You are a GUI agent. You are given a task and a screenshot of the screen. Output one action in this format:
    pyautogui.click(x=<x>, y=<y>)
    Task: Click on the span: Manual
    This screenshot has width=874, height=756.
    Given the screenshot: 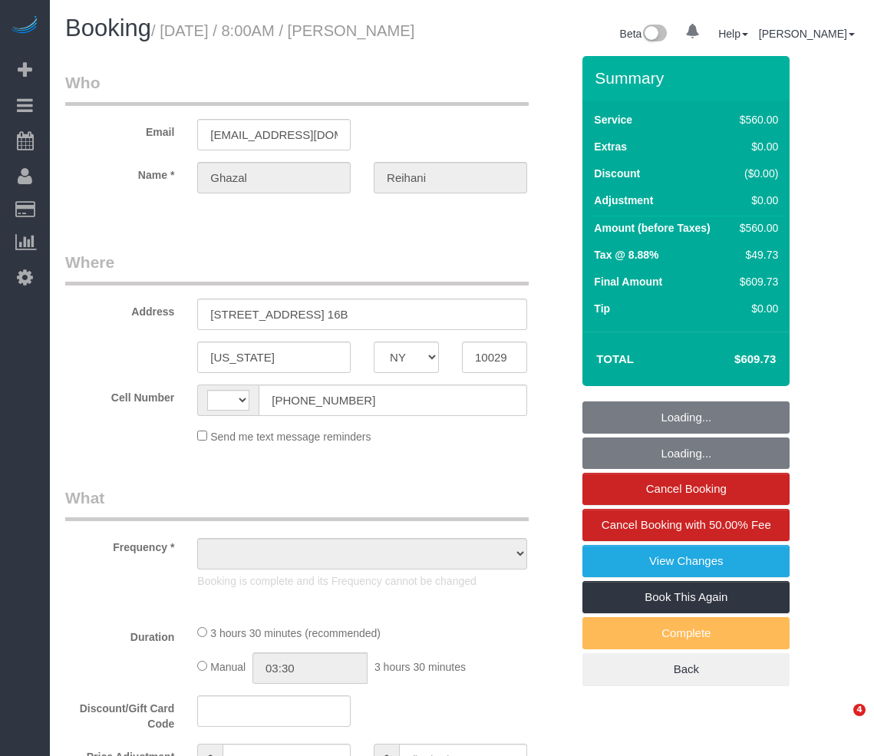 What is the action you would take?
    pyautogui.click(x=228, y=667)
    